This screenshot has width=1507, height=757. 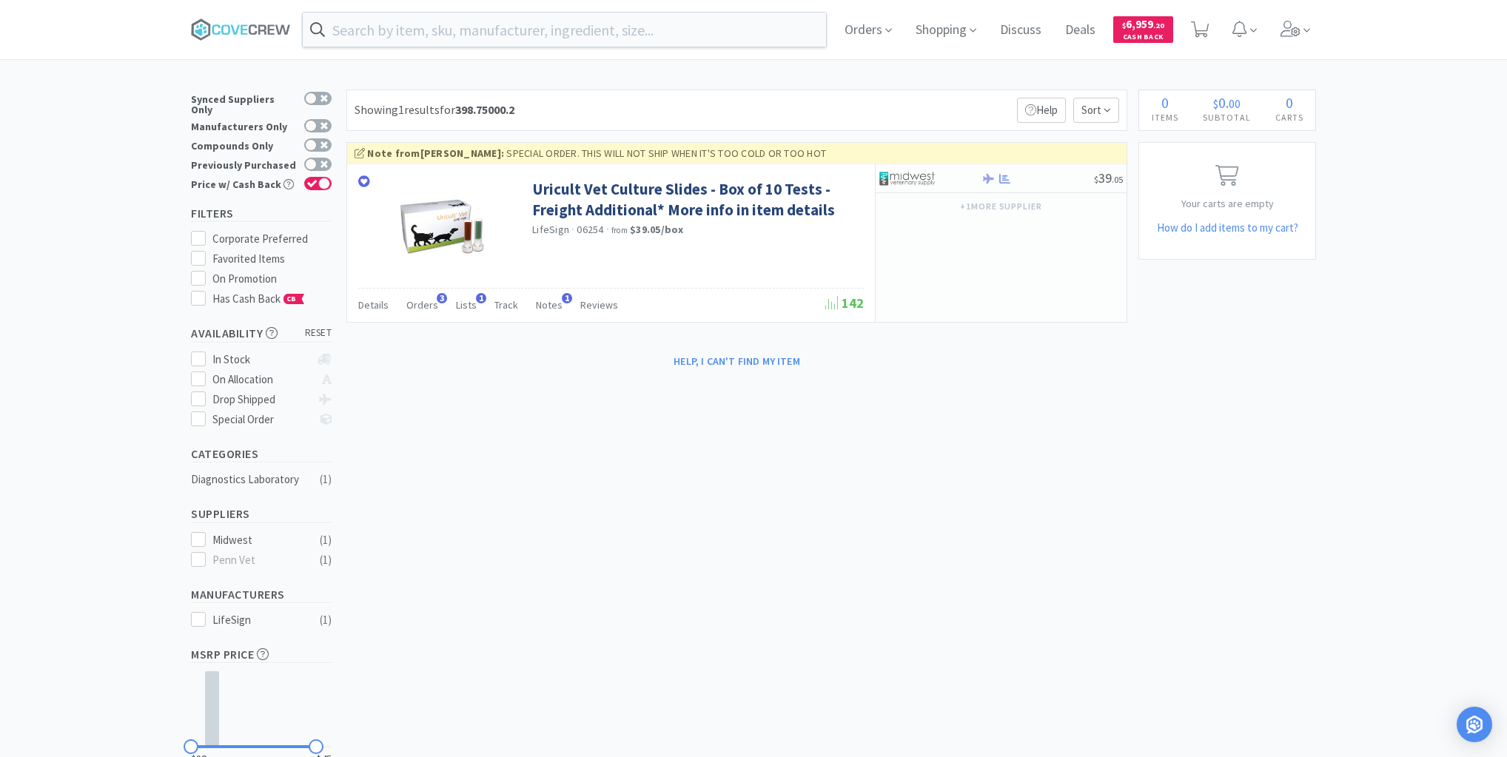 What do you see at coordinates (1289, 117) in the screenshot?
I see `h4: Carts` at bounding box center [1289, 117].